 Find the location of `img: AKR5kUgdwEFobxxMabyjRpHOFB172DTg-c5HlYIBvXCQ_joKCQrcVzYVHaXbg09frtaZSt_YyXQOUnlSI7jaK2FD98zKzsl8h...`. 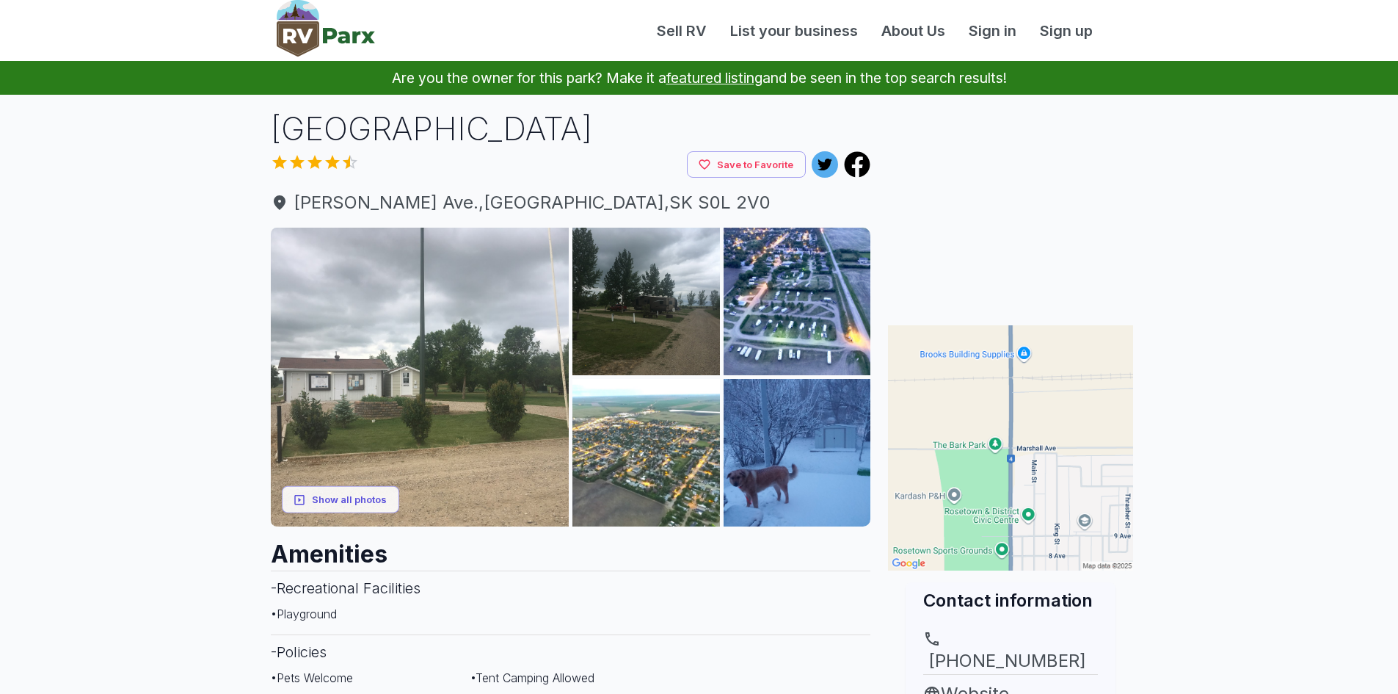

img: AKR5kUgdwEFobxxMabyjRpHOFB172DTg-c5HlYIBvXCQ_joKCQrcVzYVHaXbg09frtaZSt_YyXQOUnlSI7jaK2FD98zKzsl8h... is located at coordinates (646, 301).